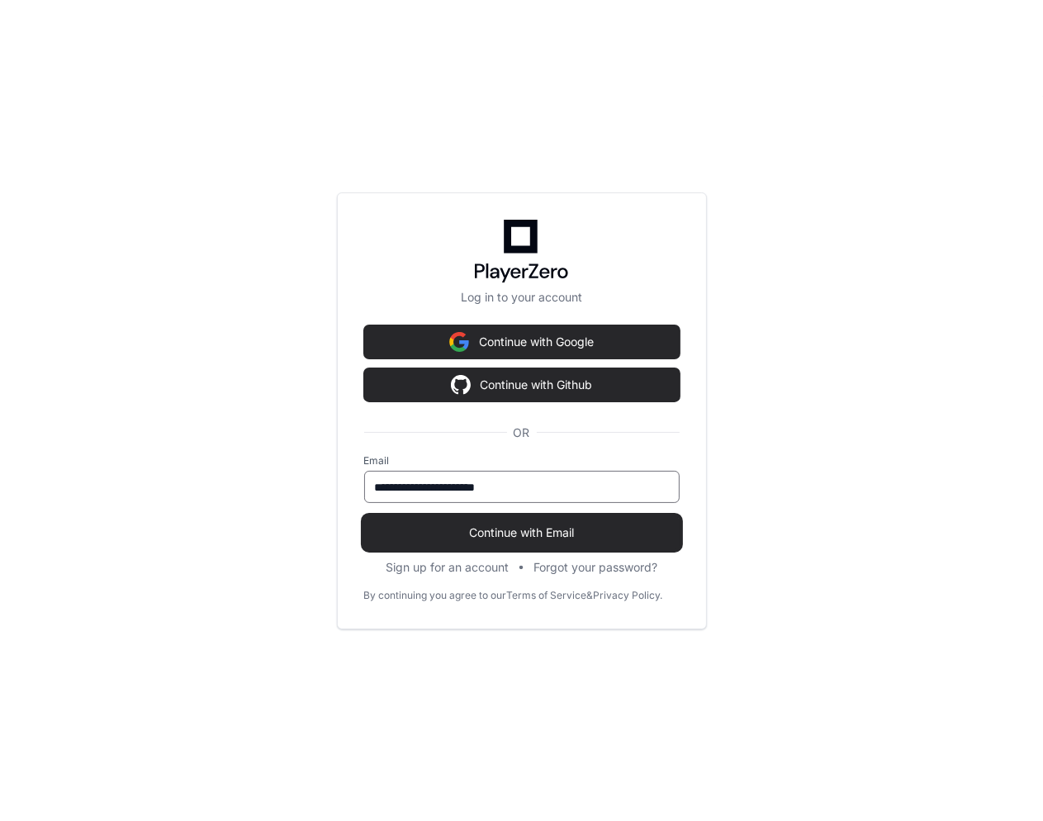 This screenshot has width=1043, height=821. Describe the element at coordinates (522, 342) in the screenshot. I see `button: Continue with Google` at that location.